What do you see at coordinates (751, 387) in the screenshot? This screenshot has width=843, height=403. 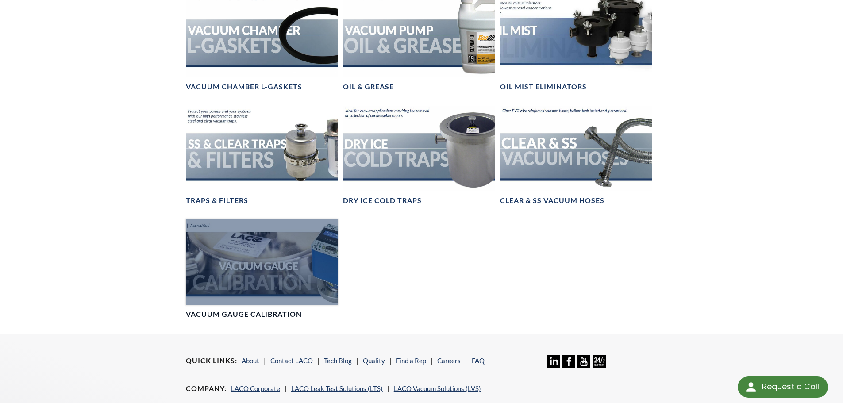 I see `img: round button` at bounding box center [751, 387].